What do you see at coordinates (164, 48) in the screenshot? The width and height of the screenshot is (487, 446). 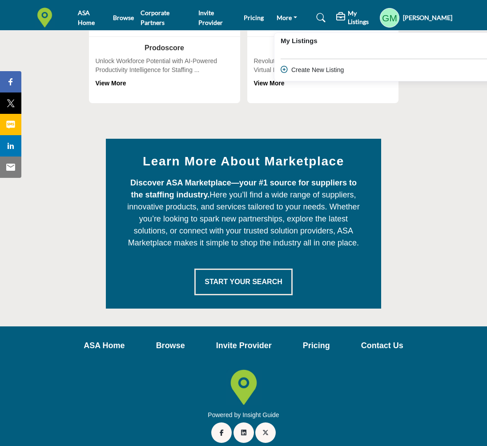 I see `a: Prodoscore` at bounding box center [164, 48].